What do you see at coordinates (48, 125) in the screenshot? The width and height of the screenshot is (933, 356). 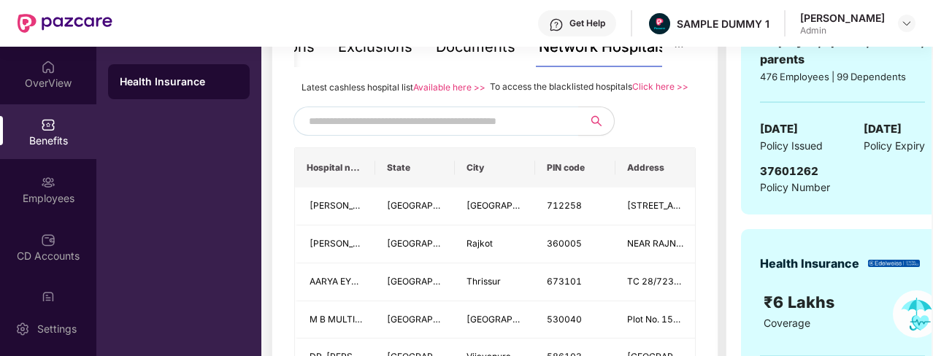 I see `img: svg+xml;base64,PHN2ZyBpZD0iQmVuZWZpdHMiIHhtbG5zPSJodHRwOi8vd3d3LnczLm9yZy8yMDAwL3N2ZyIgd2lkdGg9Ij...` at bounding box center [48, 125].